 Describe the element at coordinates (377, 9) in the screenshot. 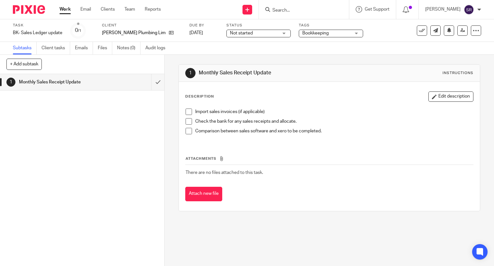

I see `span: Get Support` at that location.